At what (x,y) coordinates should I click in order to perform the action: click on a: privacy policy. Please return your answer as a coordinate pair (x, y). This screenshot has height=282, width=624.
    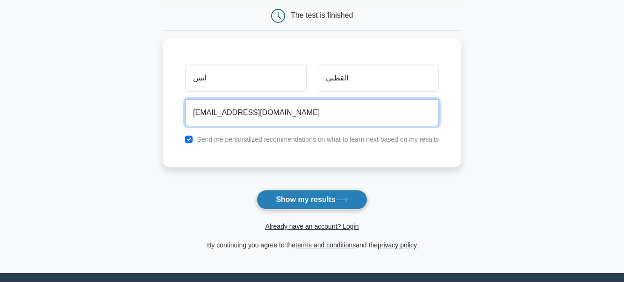
    Looking at the image, I should click on (397, 245).